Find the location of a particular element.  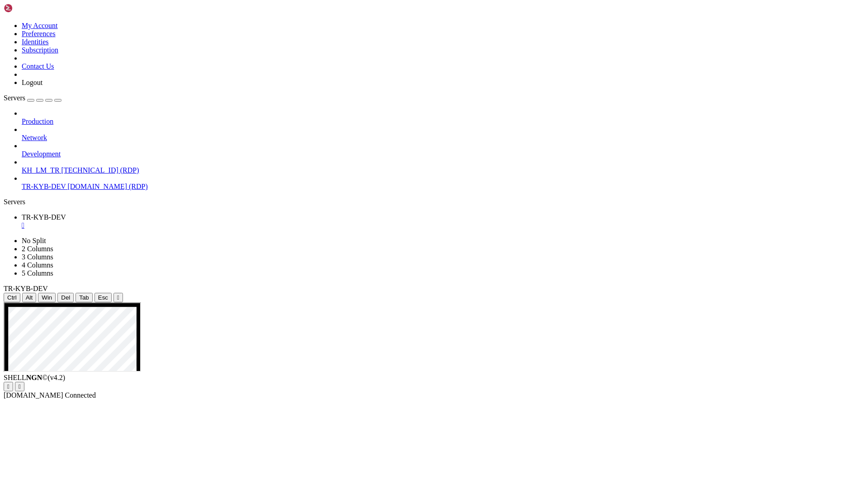

button: Del is located at coordinates (66, 297).